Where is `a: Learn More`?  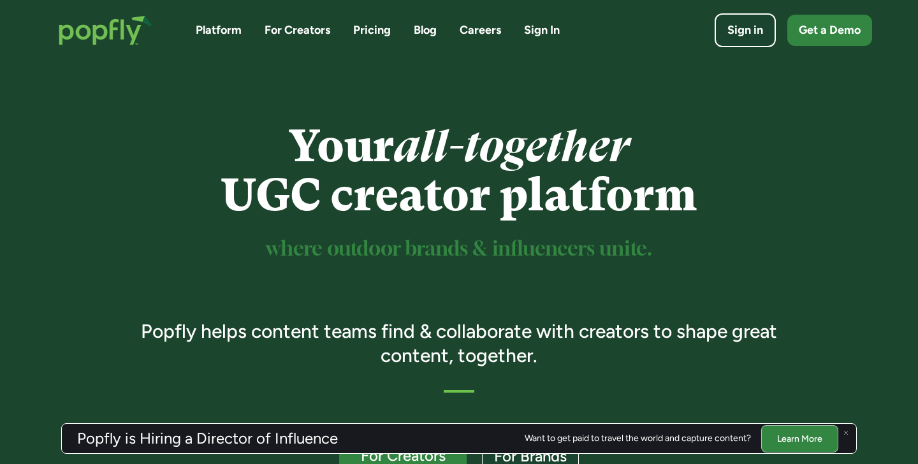
a: Learn More is located at coordinates (799, 438).